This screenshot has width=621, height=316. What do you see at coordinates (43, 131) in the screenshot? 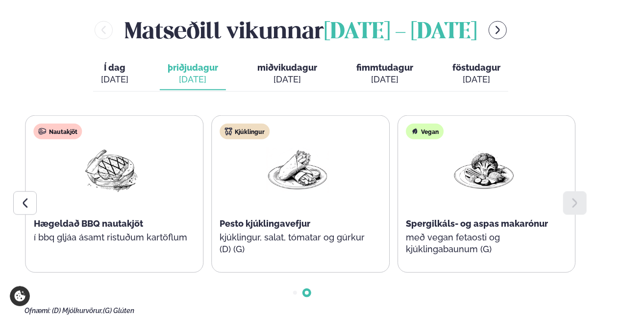
I see `img: beef.svg` at bounding box center [43, 131].